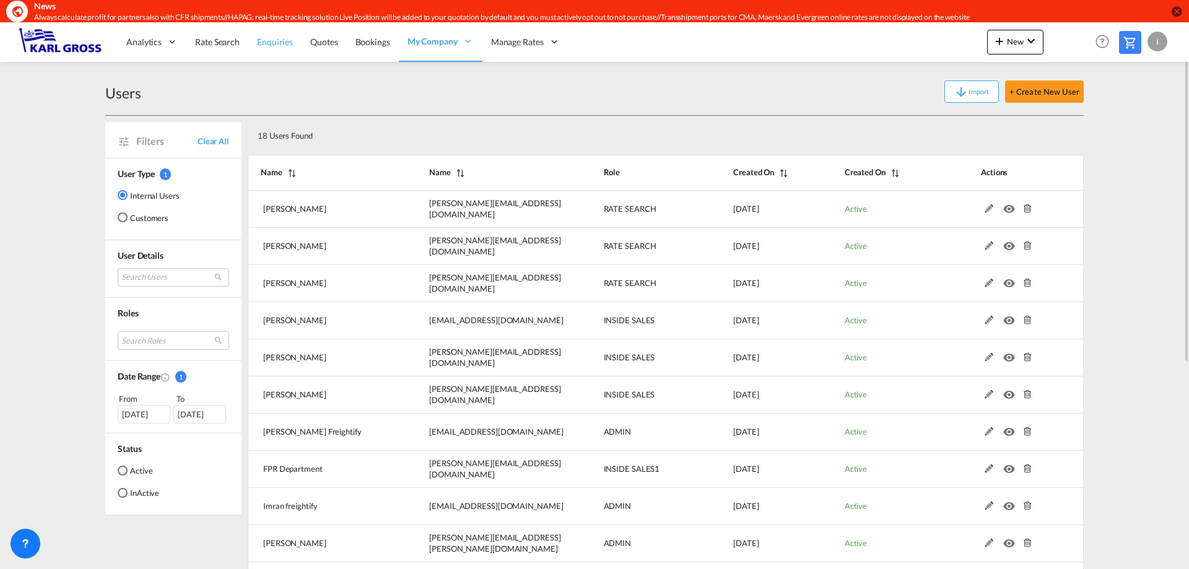 The width and height of the screenshot is (1189, 569). What do you see at coordinates (485, 284) in the screenshot?
I see `td: a.stuetz@karlgross.de` at bounding box center [485, 284].